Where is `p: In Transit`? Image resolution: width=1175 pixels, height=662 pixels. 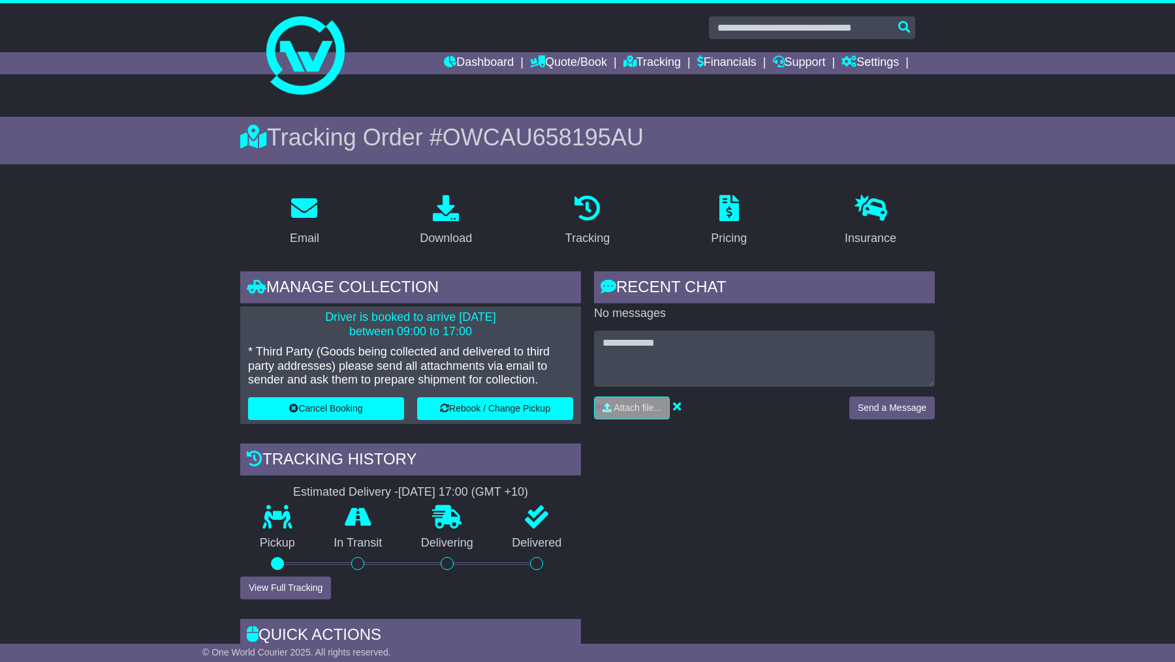 p: In Transit is located at coordinates (358, 544).